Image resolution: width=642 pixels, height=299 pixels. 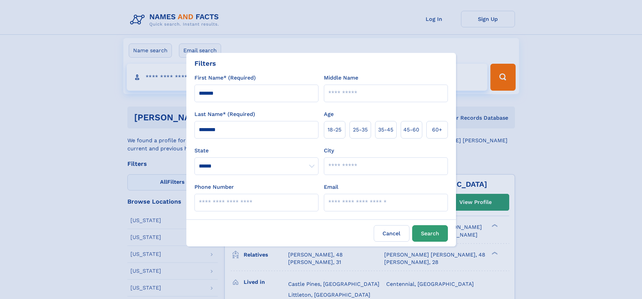 What do you see at coordinates (225, 78) in the screenshot?
I see `label: First Name* (Required)` at bounding box center [225, 78].